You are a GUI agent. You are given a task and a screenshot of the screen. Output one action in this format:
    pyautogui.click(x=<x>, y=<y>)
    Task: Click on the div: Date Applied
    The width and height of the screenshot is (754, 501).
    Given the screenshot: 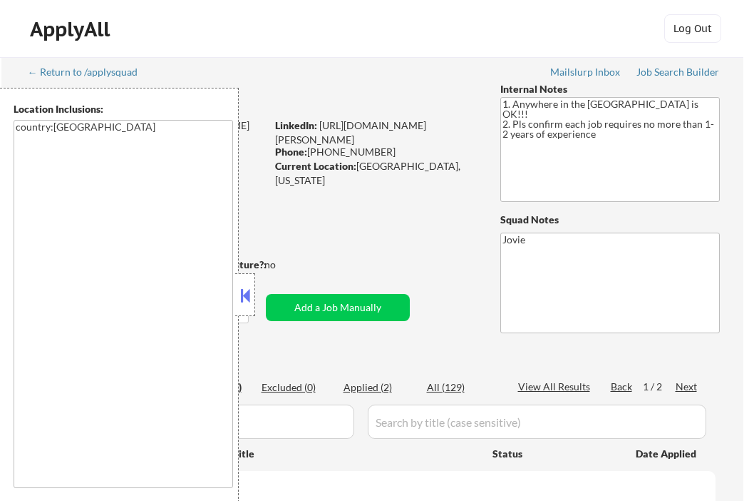 What is the action you would take?
    pyautogui.click(x=667, y=453)
    